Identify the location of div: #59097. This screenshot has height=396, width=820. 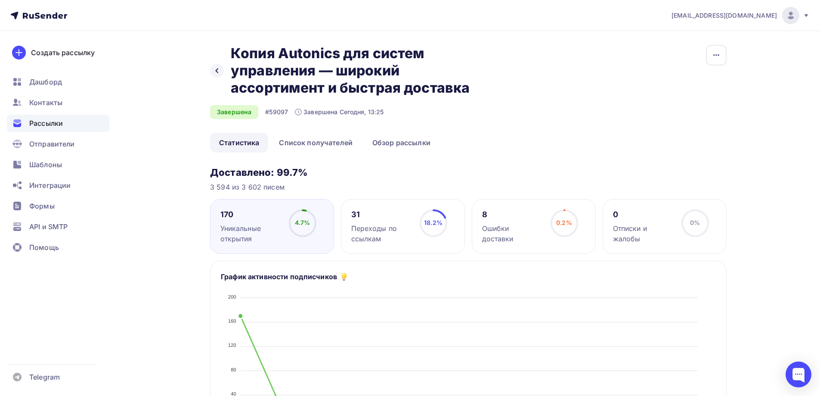
(276, 112).